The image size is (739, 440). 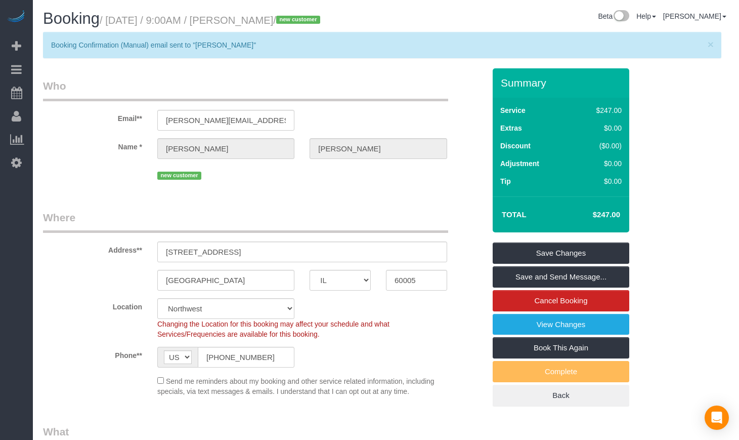 I want to click on span: Send me reminders about my booking and other service related information, including specials, via..., so click(x=296, y=386).